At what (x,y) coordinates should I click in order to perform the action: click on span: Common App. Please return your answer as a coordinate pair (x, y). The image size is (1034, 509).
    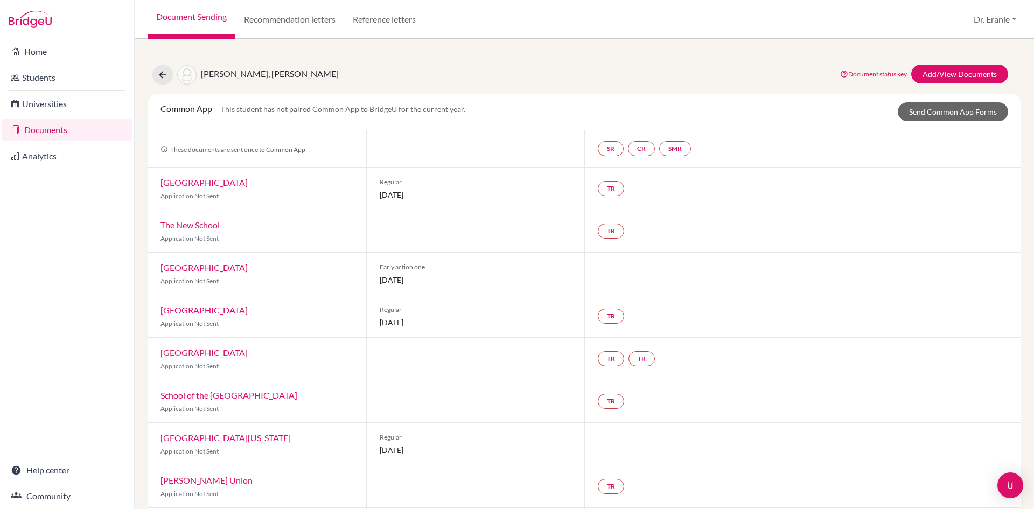
    Looking at the image, I should click on (186, 108).